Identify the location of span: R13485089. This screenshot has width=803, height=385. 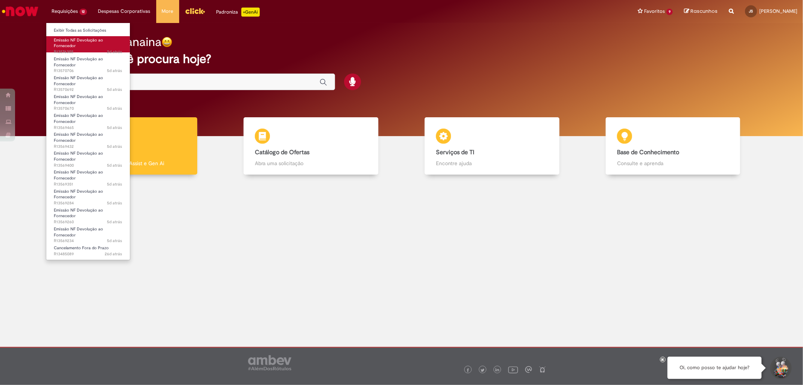
(88, 254).